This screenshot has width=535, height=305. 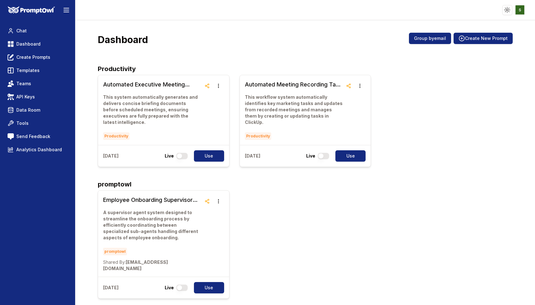 What do you see at coordinates (28, 70) in the screenshot?
I see `span: Templates` at bounding box center [28, 70].